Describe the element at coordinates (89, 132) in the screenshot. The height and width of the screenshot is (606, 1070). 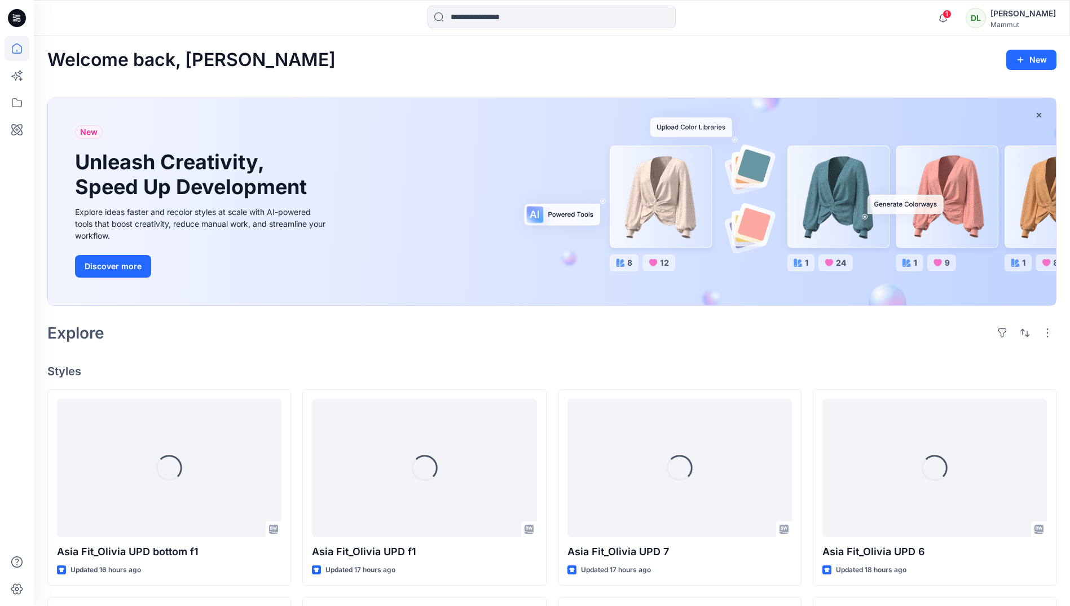
I see `span: New` at that location.